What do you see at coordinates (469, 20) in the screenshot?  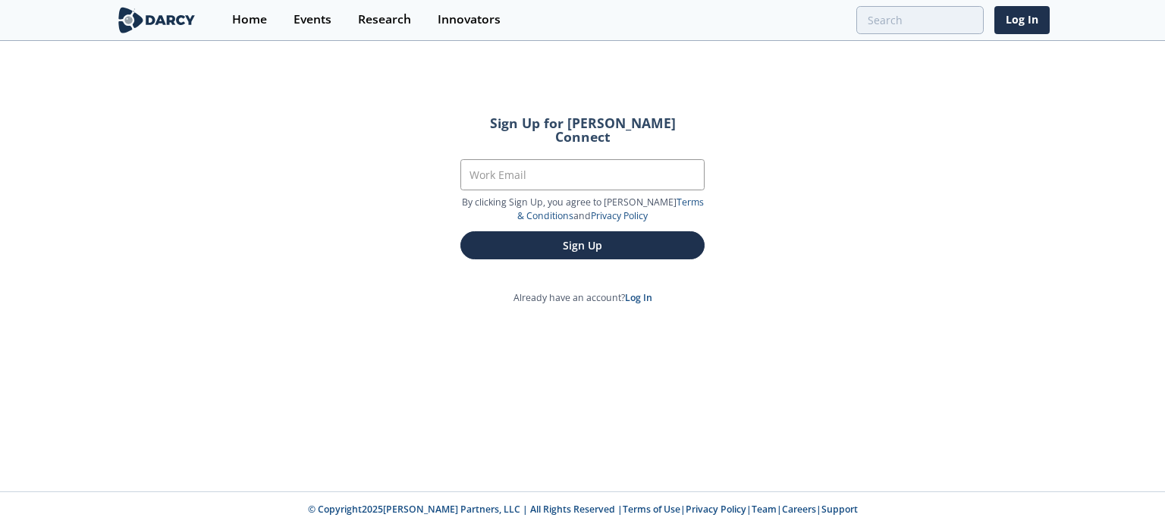 I see `div: Innovators` at bounding box center [469, 20].